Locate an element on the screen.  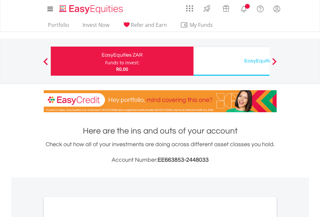
div: Check out how all of your investments are doing across different asset classes you hold. is located at coordinates (160, 153).